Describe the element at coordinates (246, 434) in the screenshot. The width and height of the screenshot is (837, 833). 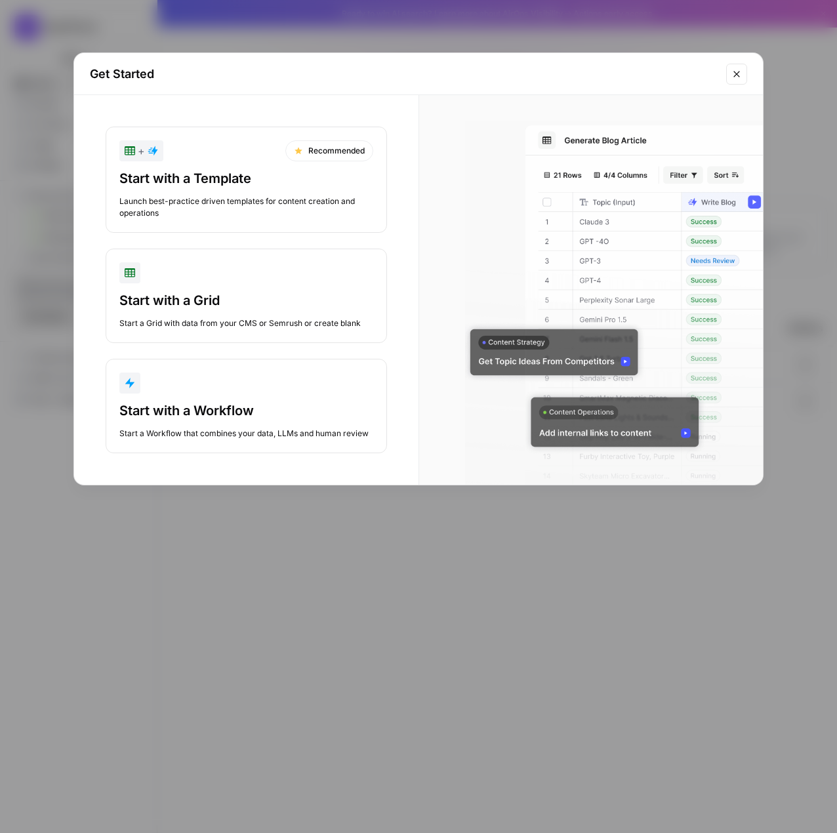
I see `div: Start a Workflow that combines your data, LLMs and human review` at that location.